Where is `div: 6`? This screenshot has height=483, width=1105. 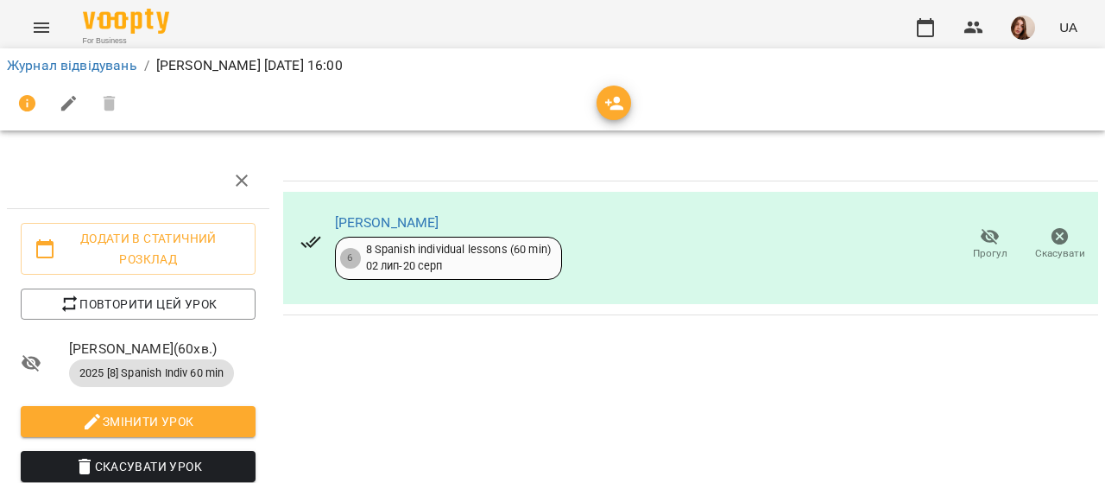 div: 6 is located at coordinates (351, 258).